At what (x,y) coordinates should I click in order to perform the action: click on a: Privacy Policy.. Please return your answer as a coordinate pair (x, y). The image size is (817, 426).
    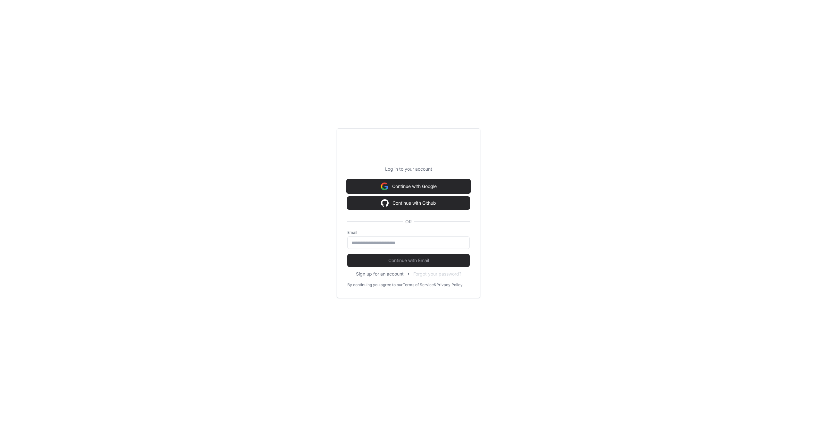
    Looking at the image, I should click on (450, 285).